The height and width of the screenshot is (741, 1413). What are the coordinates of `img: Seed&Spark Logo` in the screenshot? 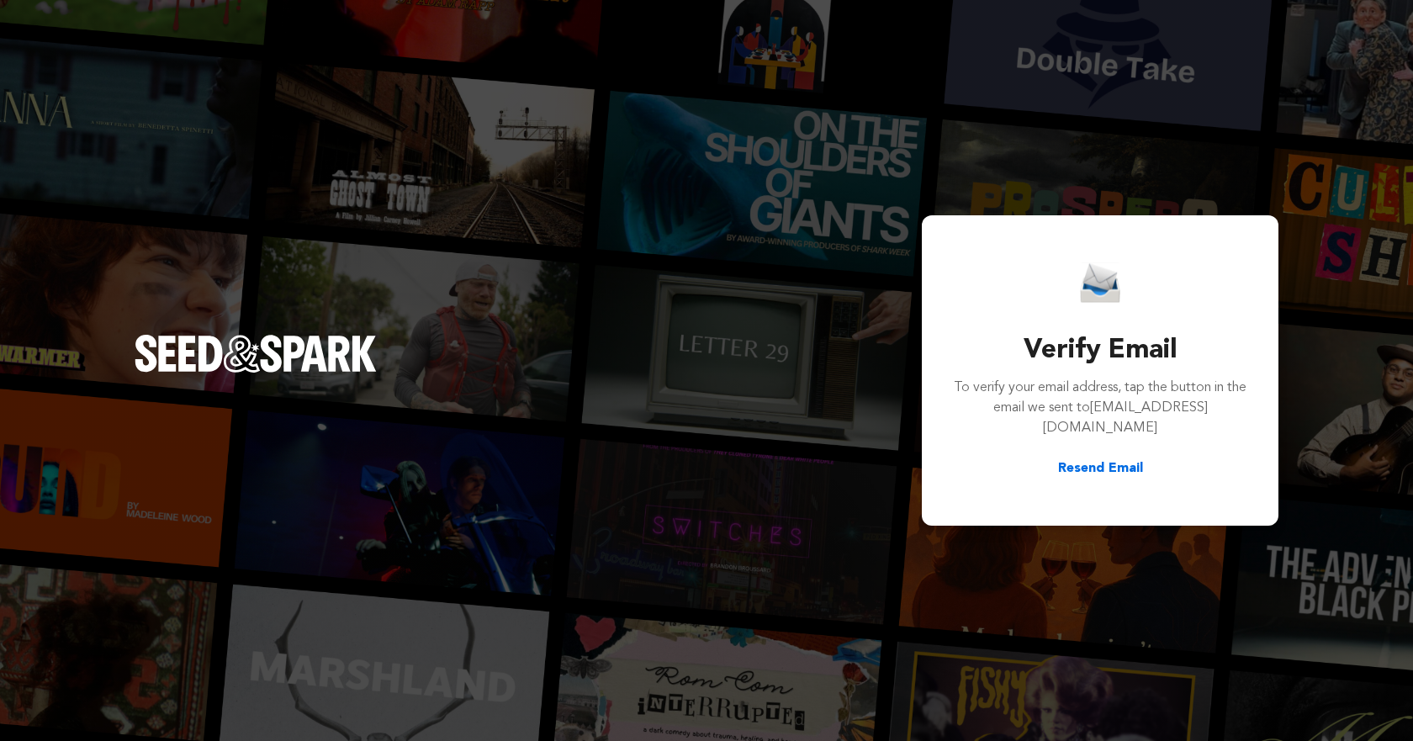 It's located at (256, 353).